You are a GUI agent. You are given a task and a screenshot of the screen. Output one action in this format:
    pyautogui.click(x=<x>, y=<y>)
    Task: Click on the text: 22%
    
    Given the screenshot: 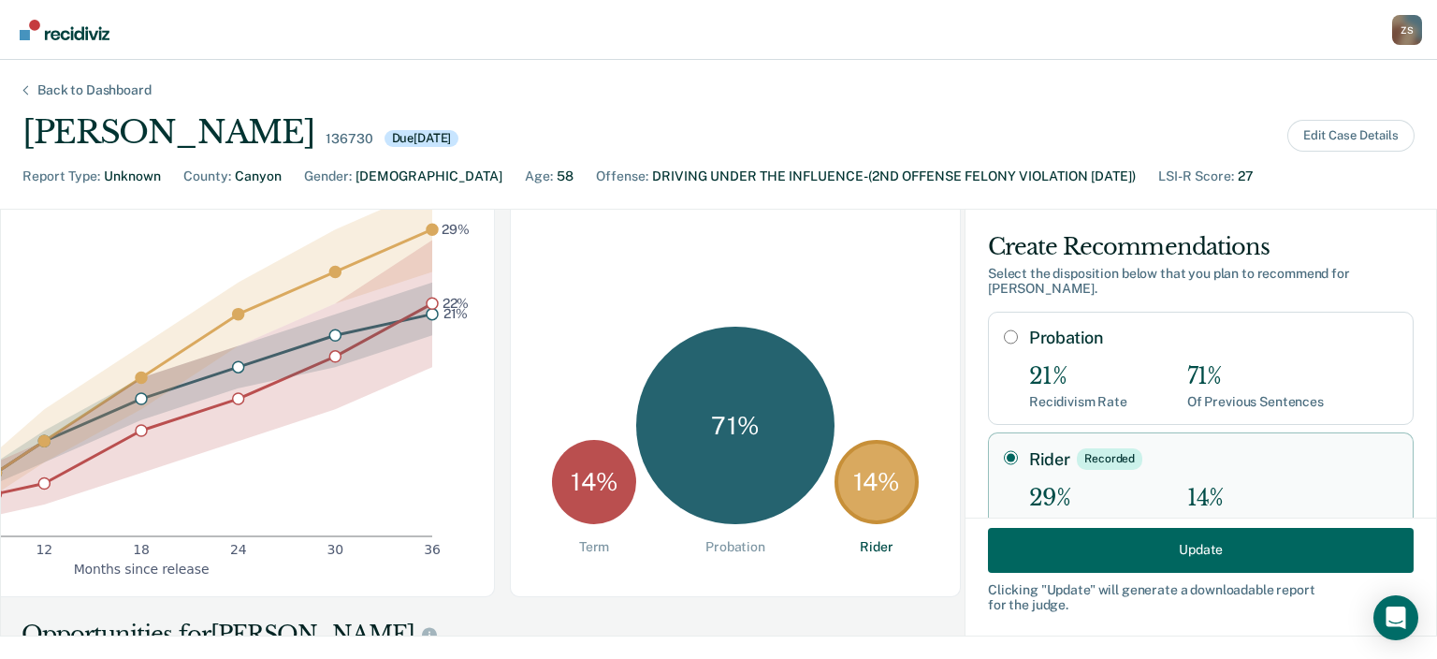 What is the action you would take?
    pyautogui.click(x=456, y=302)
    